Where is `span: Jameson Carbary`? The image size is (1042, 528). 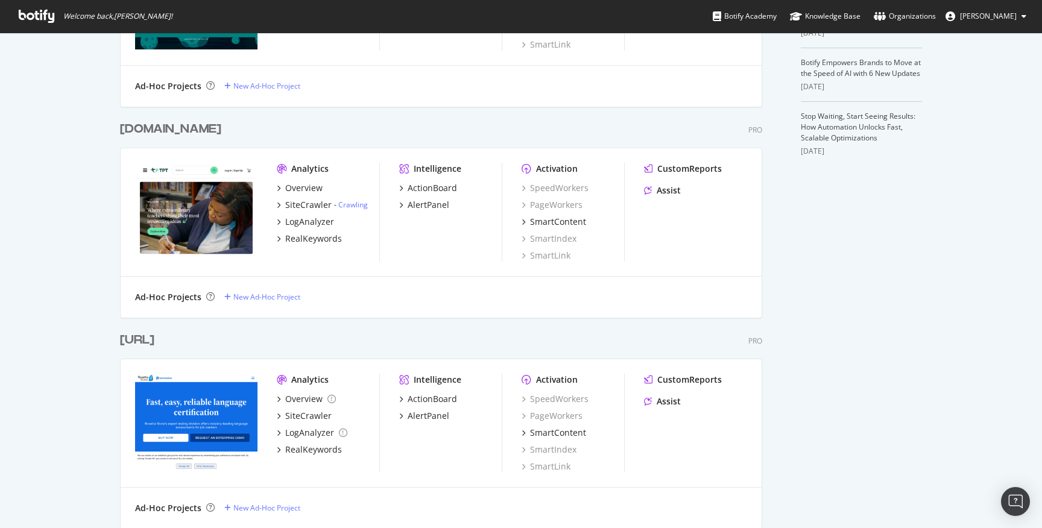
span: Jameson Carbary is located at coordinates (989, 16).